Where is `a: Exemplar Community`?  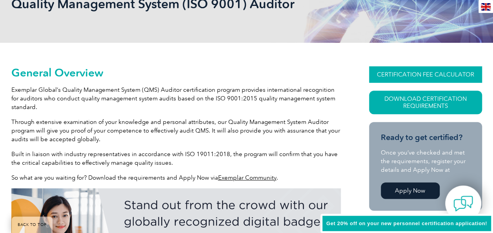 a: Exemplar Community is located at coordinates (247, 178).